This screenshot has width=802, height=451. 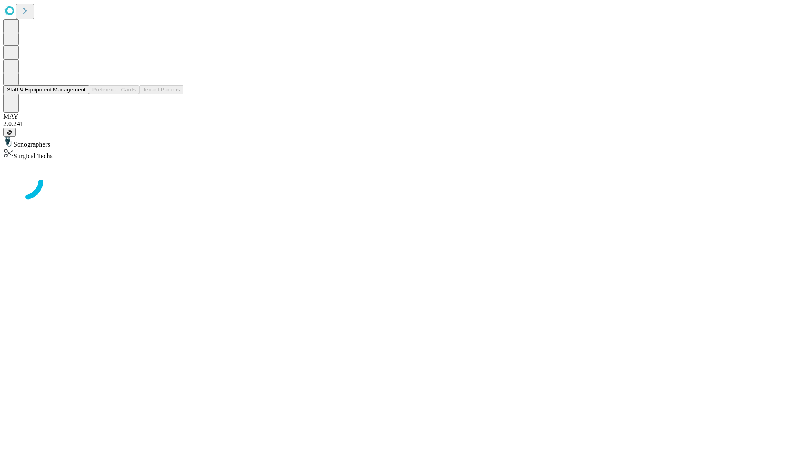 I want to click on div: MAY, so click(x=401, y=116).